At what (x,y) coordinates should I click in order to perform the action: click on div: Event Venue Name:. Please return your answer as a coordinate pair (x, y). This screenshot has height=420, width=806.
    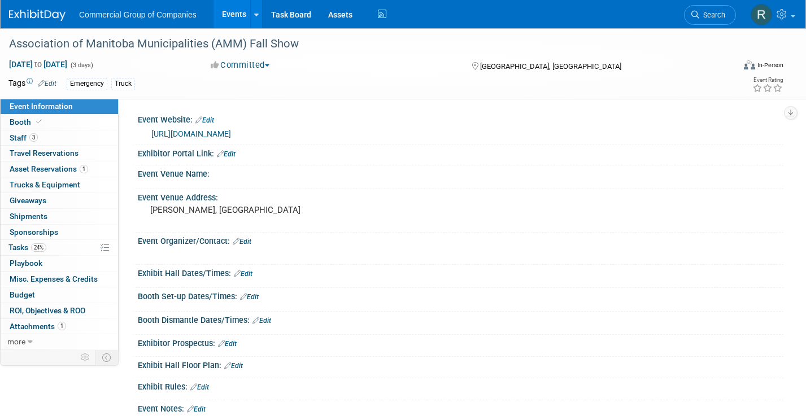
    Looking at the image, I should click on (460, 172).